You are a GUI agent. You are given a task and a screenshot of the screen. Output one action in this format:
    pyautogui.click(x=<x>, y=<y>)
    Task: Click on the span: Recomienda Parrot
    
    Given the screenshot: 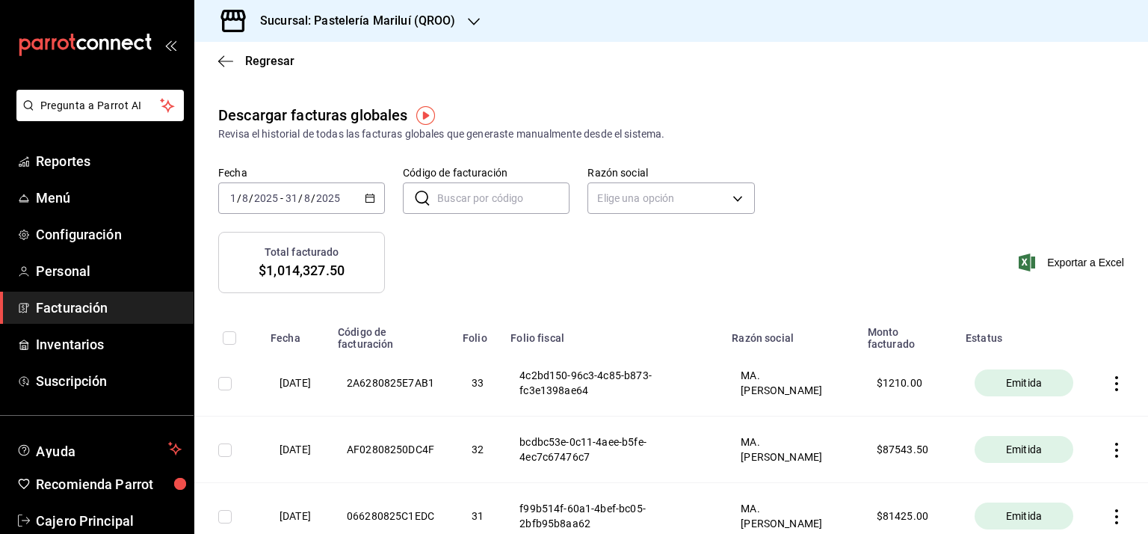 What is the action you would take?
    pyautogui.click(x=108, y=484)
    